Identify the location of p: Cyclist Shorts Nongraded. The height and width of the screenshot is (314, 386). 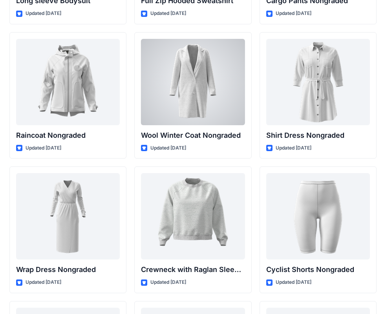
(318, 270).